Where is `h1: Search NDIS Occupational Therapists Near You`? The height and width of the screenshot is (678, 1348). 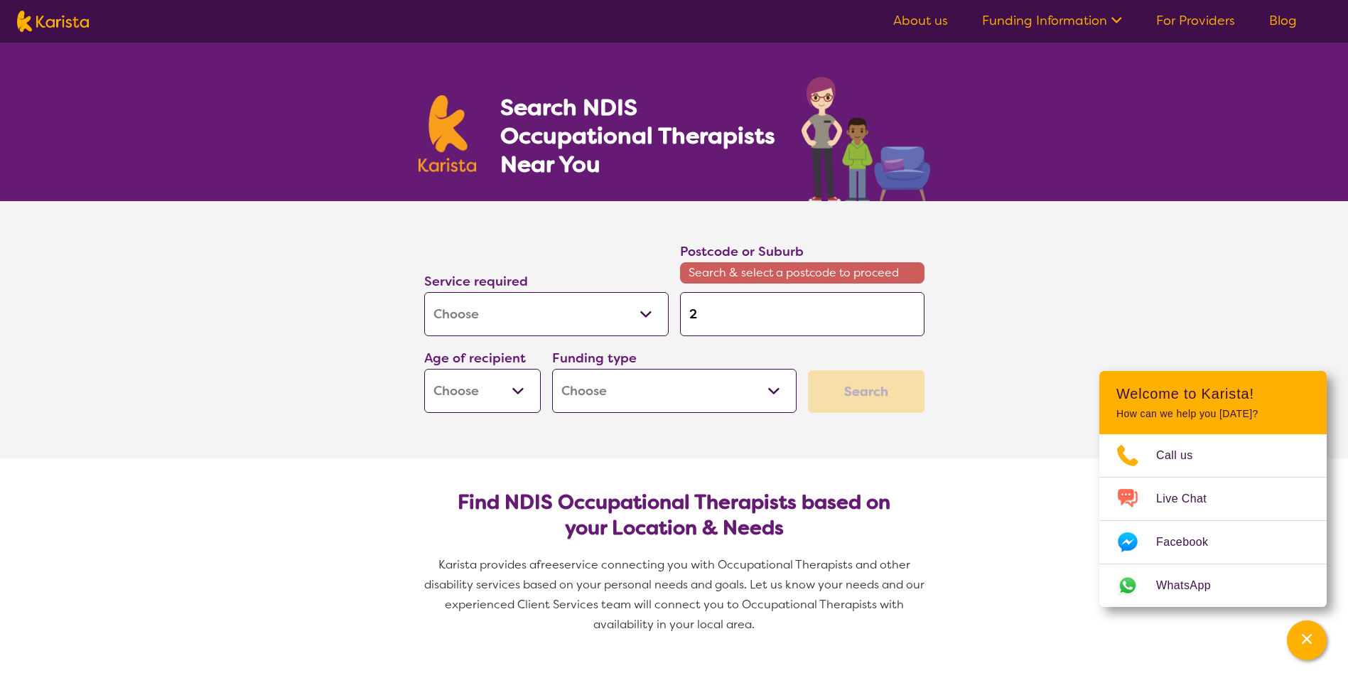 h1: Search NDIS Occupational Therapists Near You is located at coordinates (638, 136).